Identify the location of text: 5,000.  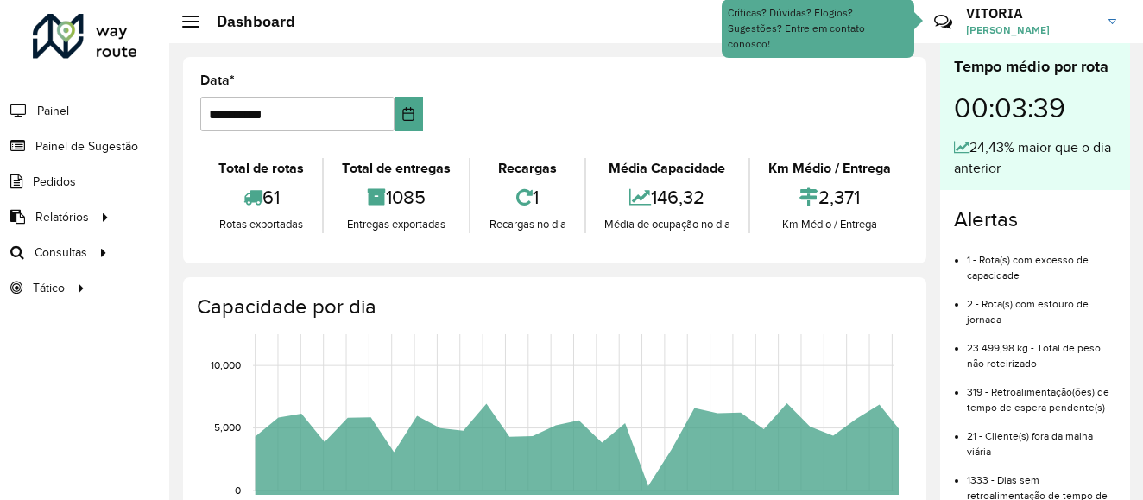
(227, 427).